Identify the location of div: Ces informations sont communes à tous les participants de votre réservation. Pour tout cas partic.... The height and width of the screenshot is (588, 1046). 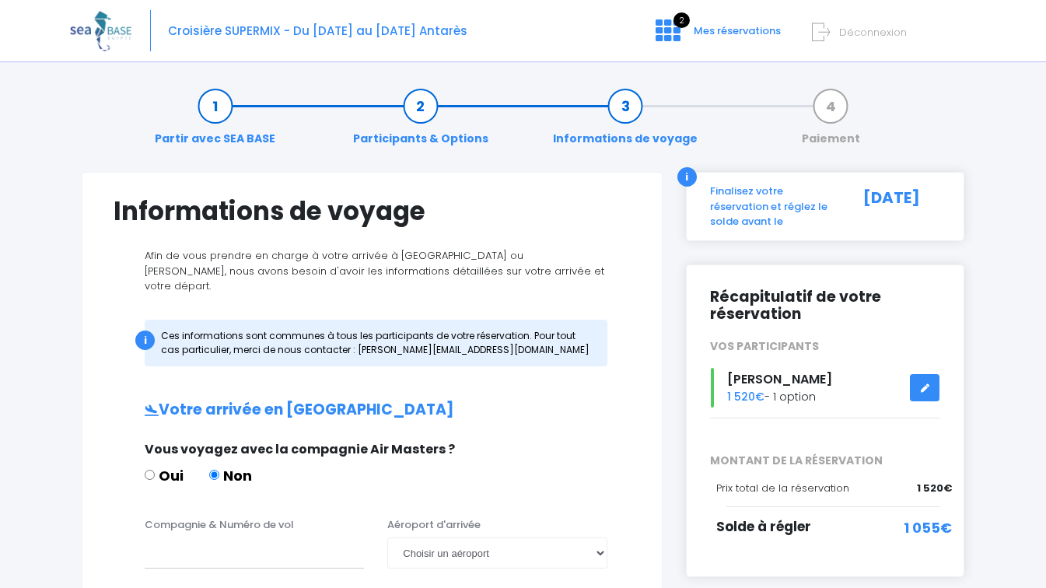
(376, 343).